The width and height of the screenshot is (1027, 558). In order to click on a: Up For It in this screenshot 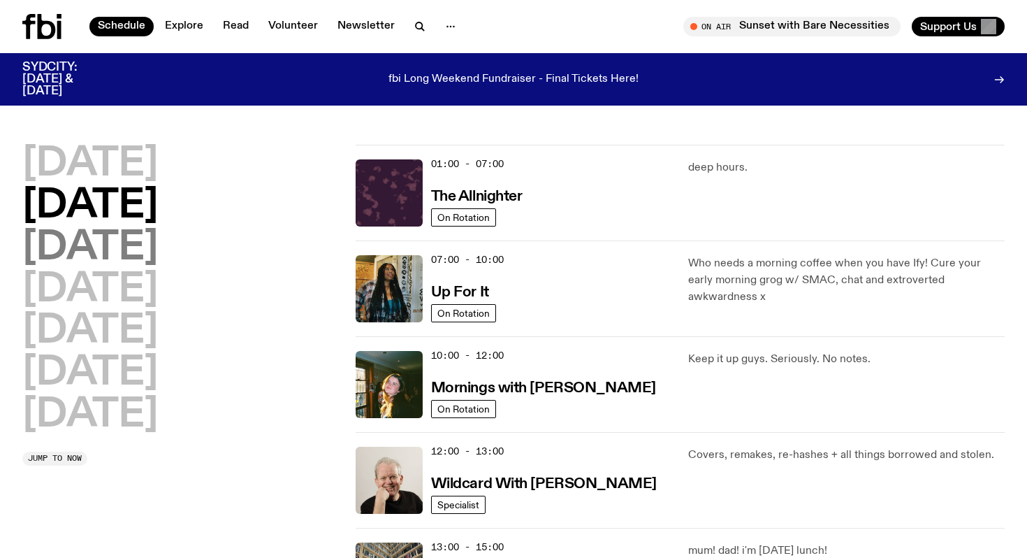, I will do `click(460, 291)`.